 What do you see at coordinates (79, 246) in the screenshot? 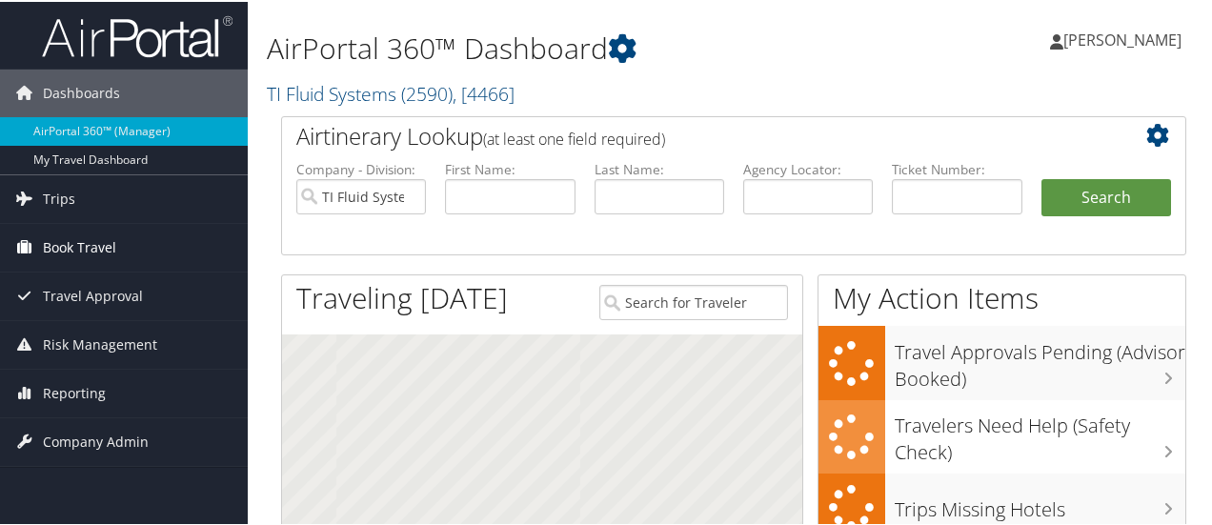
I see `span: Book Travel` at bounding box center [79, 246].